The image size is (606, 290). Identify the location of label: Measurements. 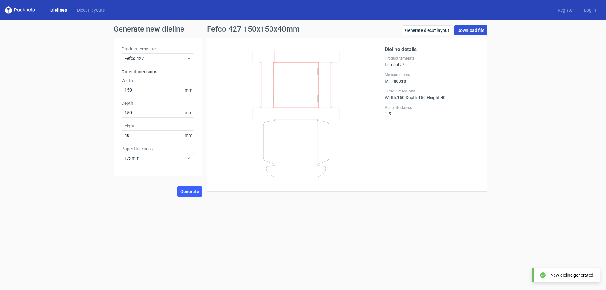
(432, 75).